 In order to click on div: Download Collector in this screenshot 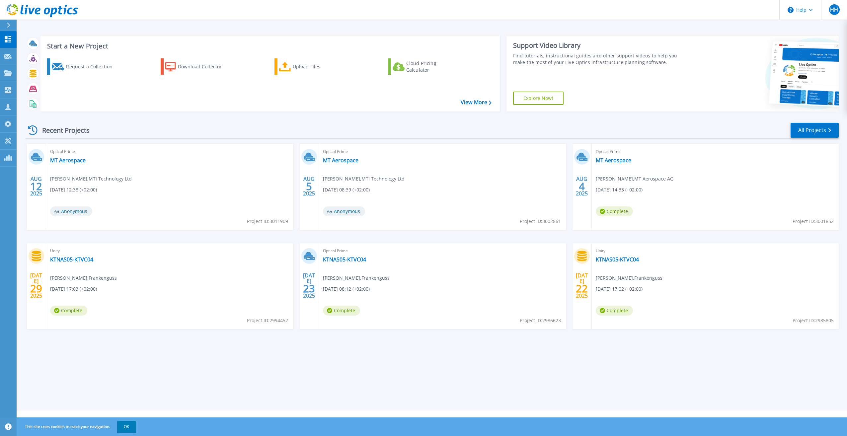, I will do `click(204, 67)`.